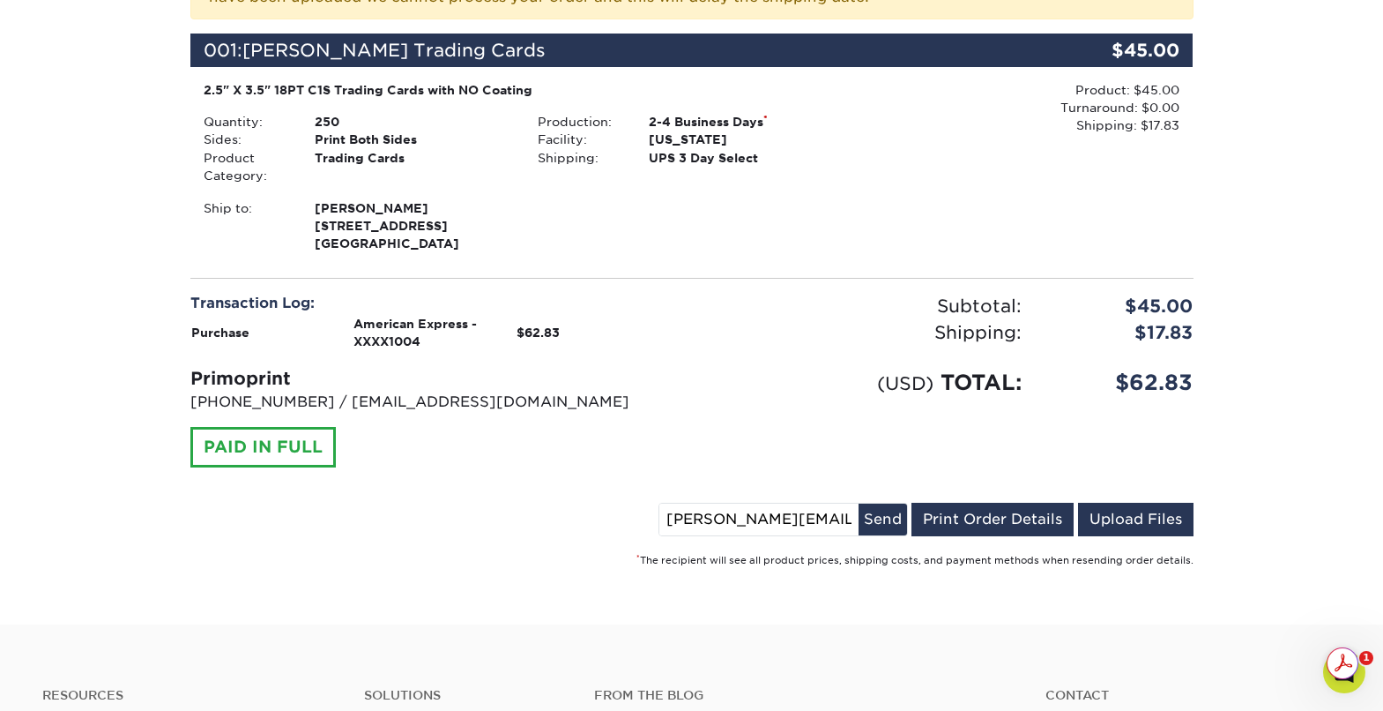  What do you see at coordinates (608, 50) in the screenshot?
I see `div: 001:` at bounding box center [608, 50].